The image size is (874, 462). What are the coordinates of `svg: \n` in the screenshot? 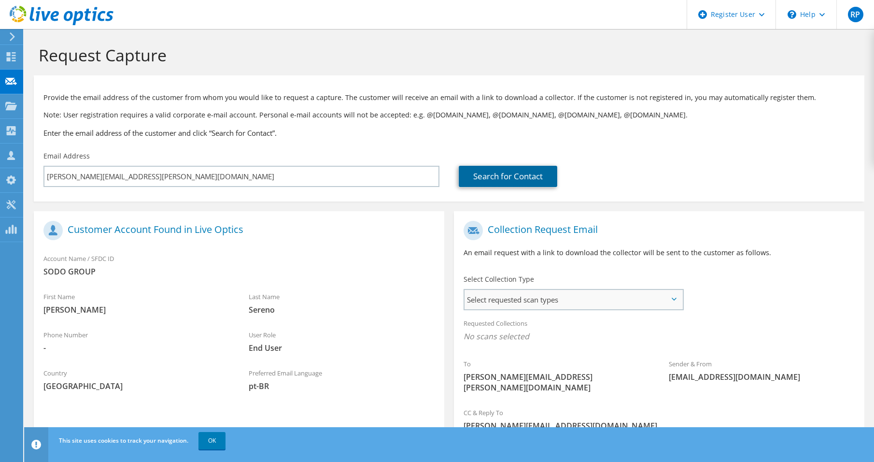 It's located at (792, 14).